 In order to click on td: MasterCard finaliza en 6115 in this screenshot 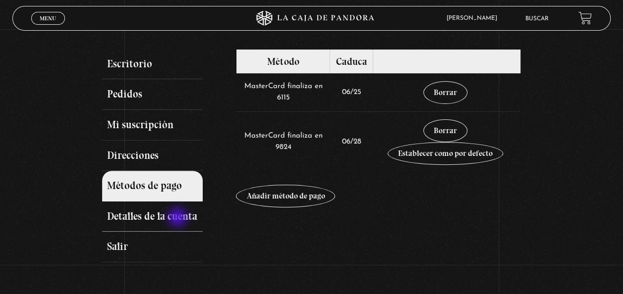, I will do `click(283, 92)`.